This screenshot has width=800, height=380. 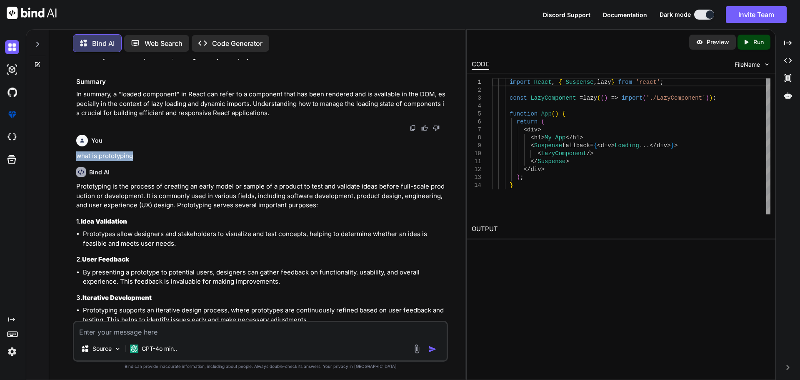 I want to click on strong: User Feedback, so click(x=105, y=259).